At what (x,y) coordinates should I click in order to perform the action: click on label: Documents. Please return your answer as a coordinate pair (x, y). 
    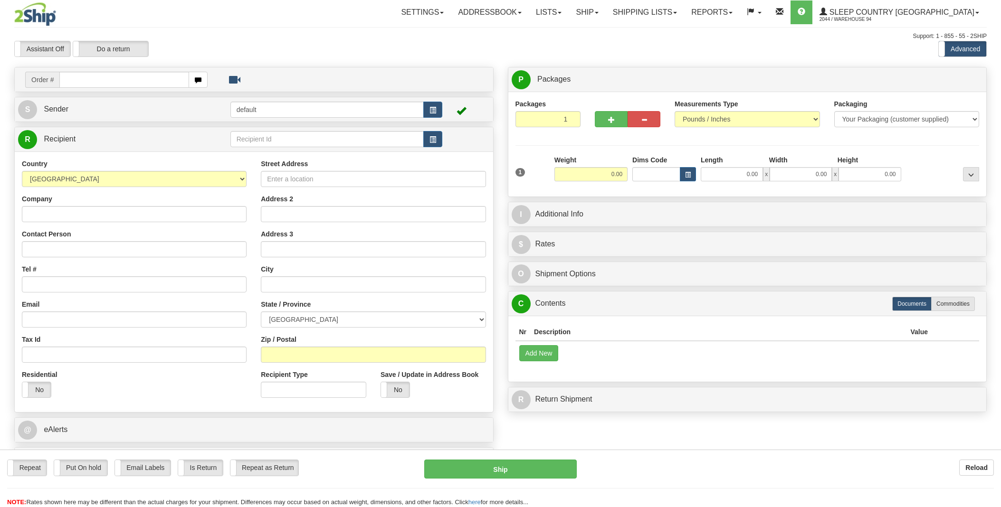
    Looking at the image, I should click on (912, 304).